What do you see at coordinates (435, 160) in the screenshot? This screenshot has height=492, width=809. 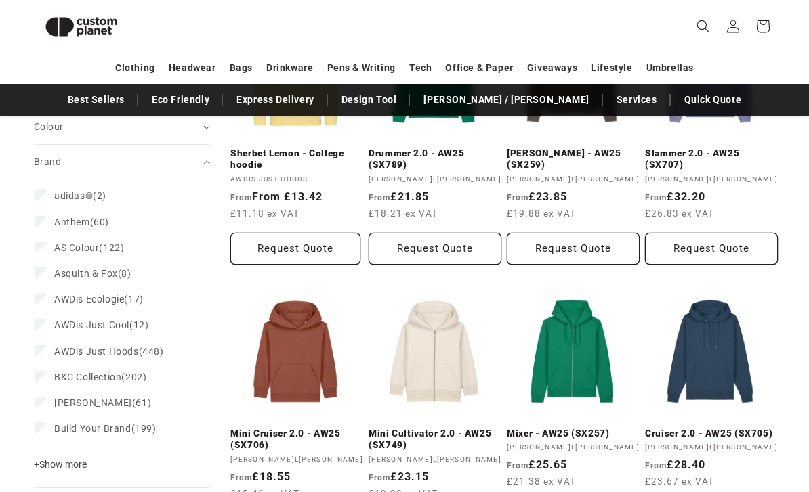 I see `a: Drummer 2.0 - AW25 (SX789)` at bounding box center [435, 160].